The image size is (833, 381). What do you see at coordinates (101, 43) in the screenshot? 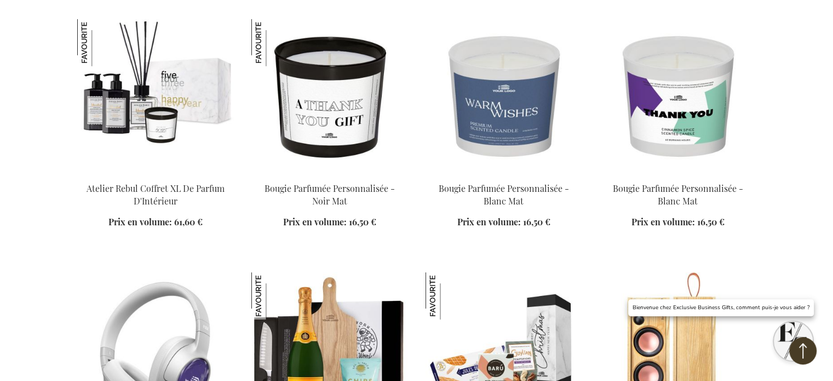
I see `img: Atelier Rebul Coffret XL De Parfum D'Intérieur` at bounding box center [101, 43].